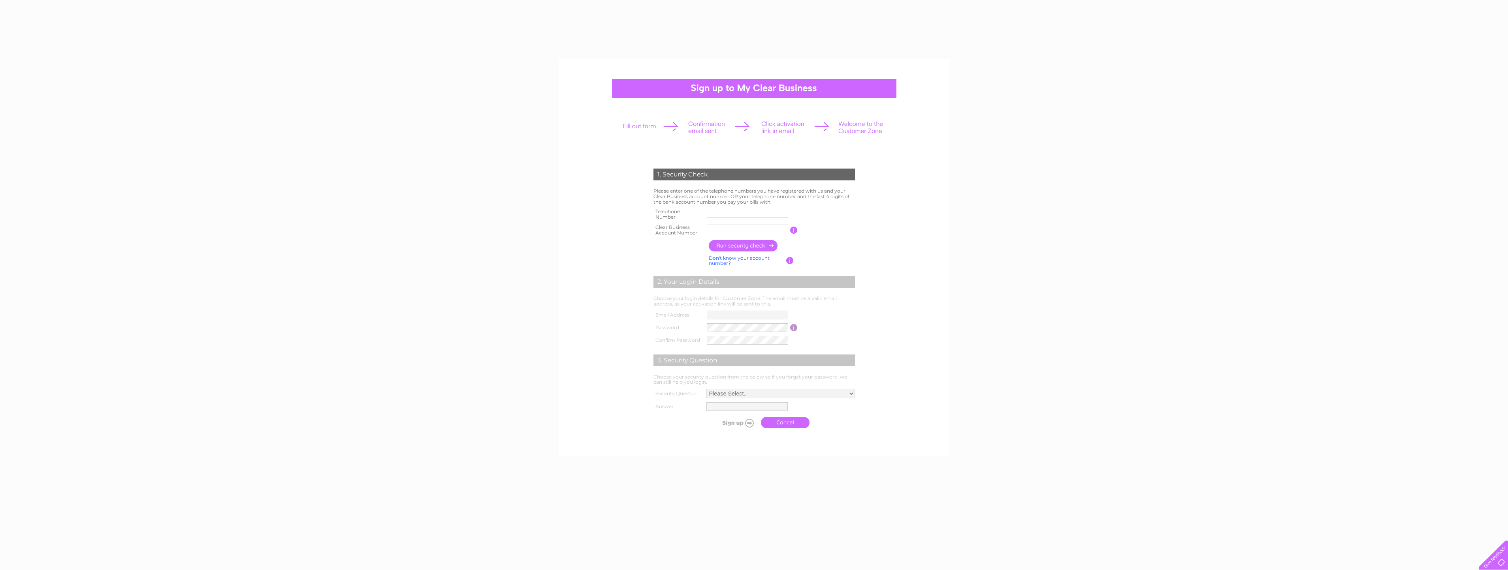  I want to click on th: Security Question, so click(678, 394).